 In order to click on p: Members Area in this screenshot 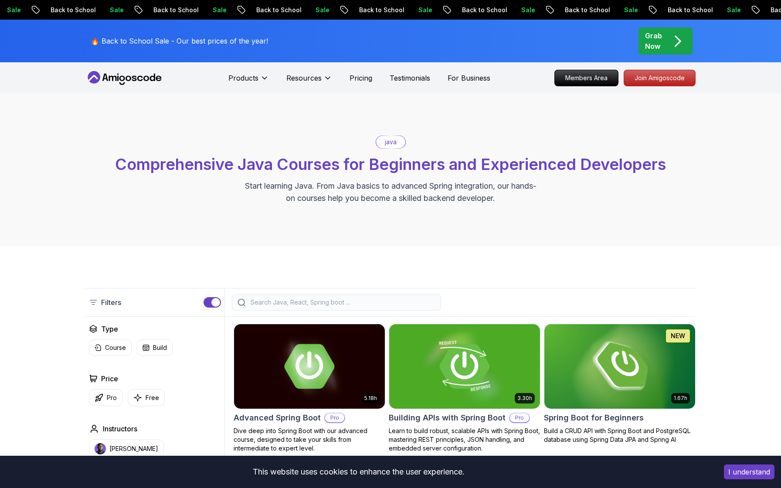, I will do `click(586, 78)`.